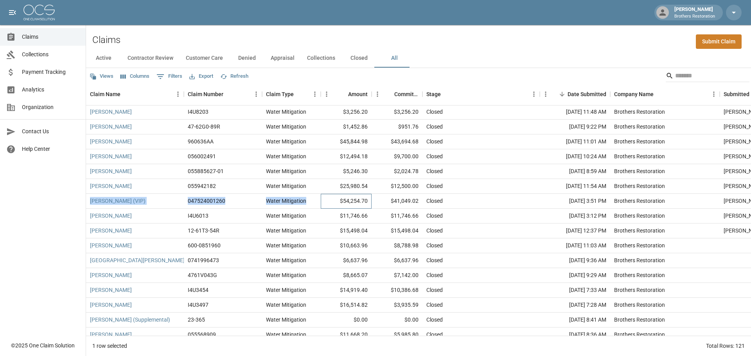  I want to click on button: Export, so click(201, 76).